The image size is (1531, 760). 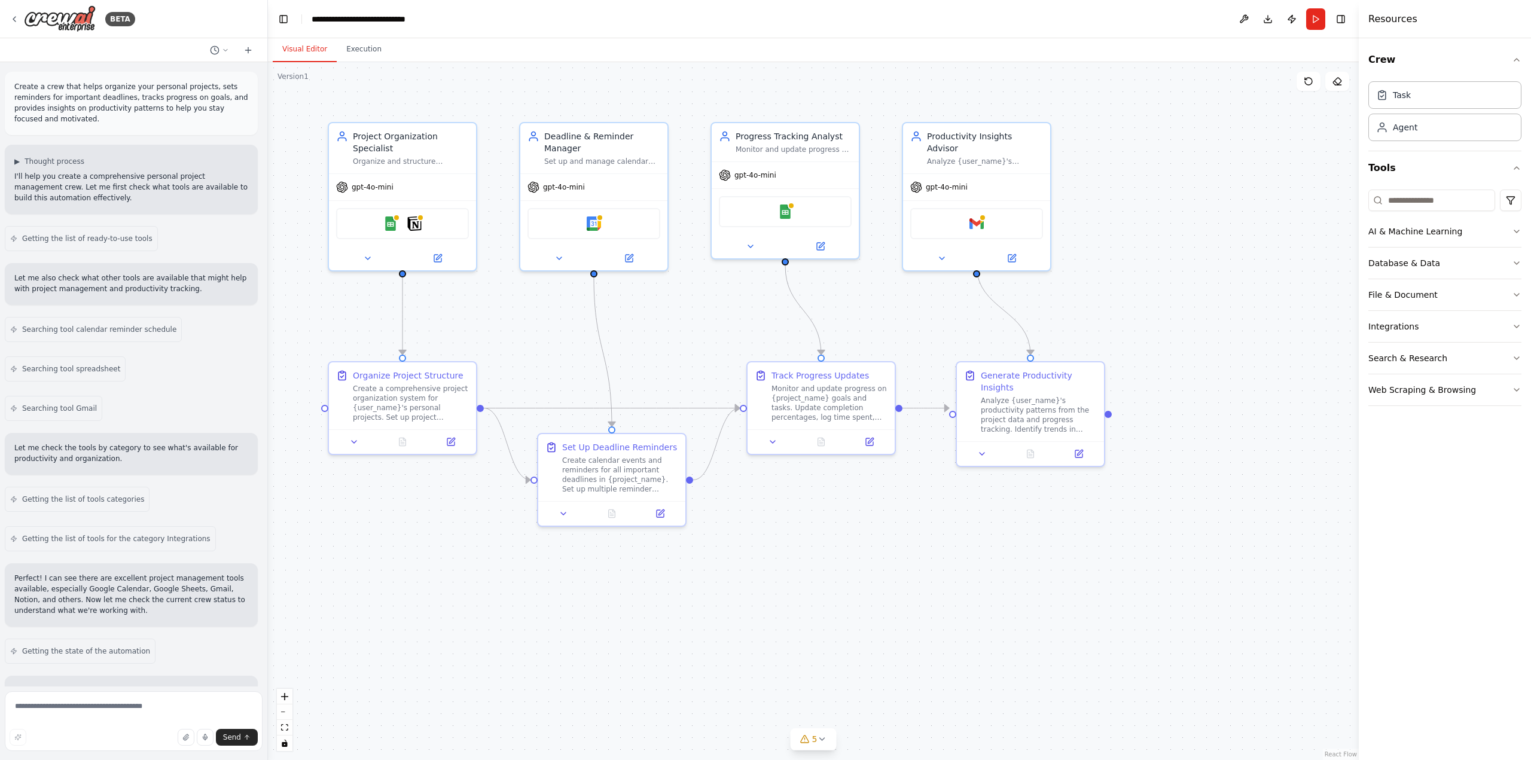 What do you see at coordinates (186, 738) in the screenshot?
I see `button: Upload files` at bounding box center [186, 738].